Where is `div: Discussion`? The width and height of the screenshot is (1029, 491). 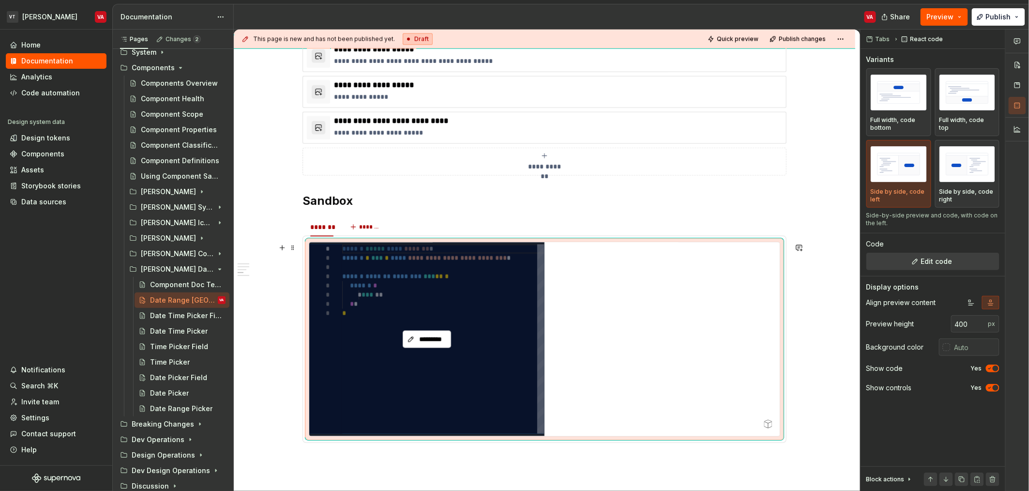
div: Discussion is located at coordinates (150, 486).